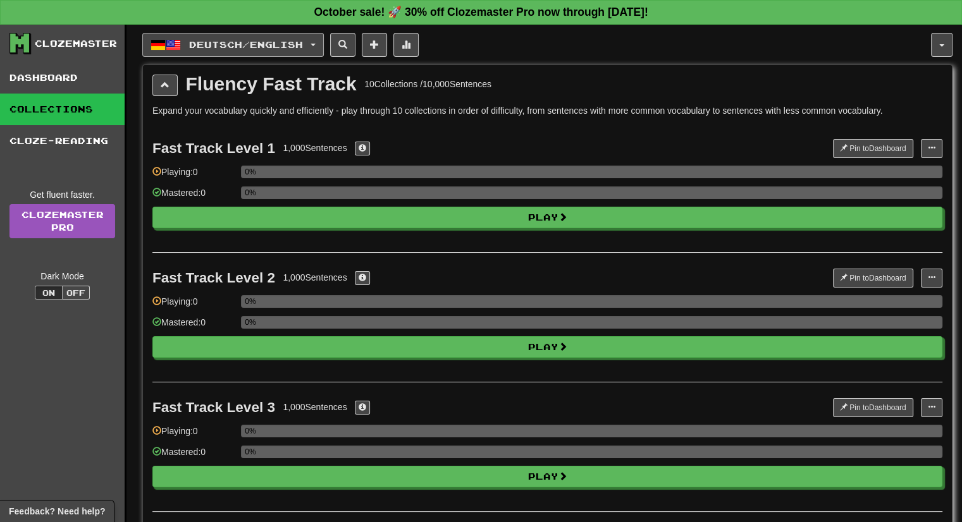 Image resolution: width=962 pixels, height=522 pixels. What do you see at coordinates (428, 84) in the screenshot?
I see `div: 10 Collections / 10,000 Sentences` at bounding box center [428, 84].